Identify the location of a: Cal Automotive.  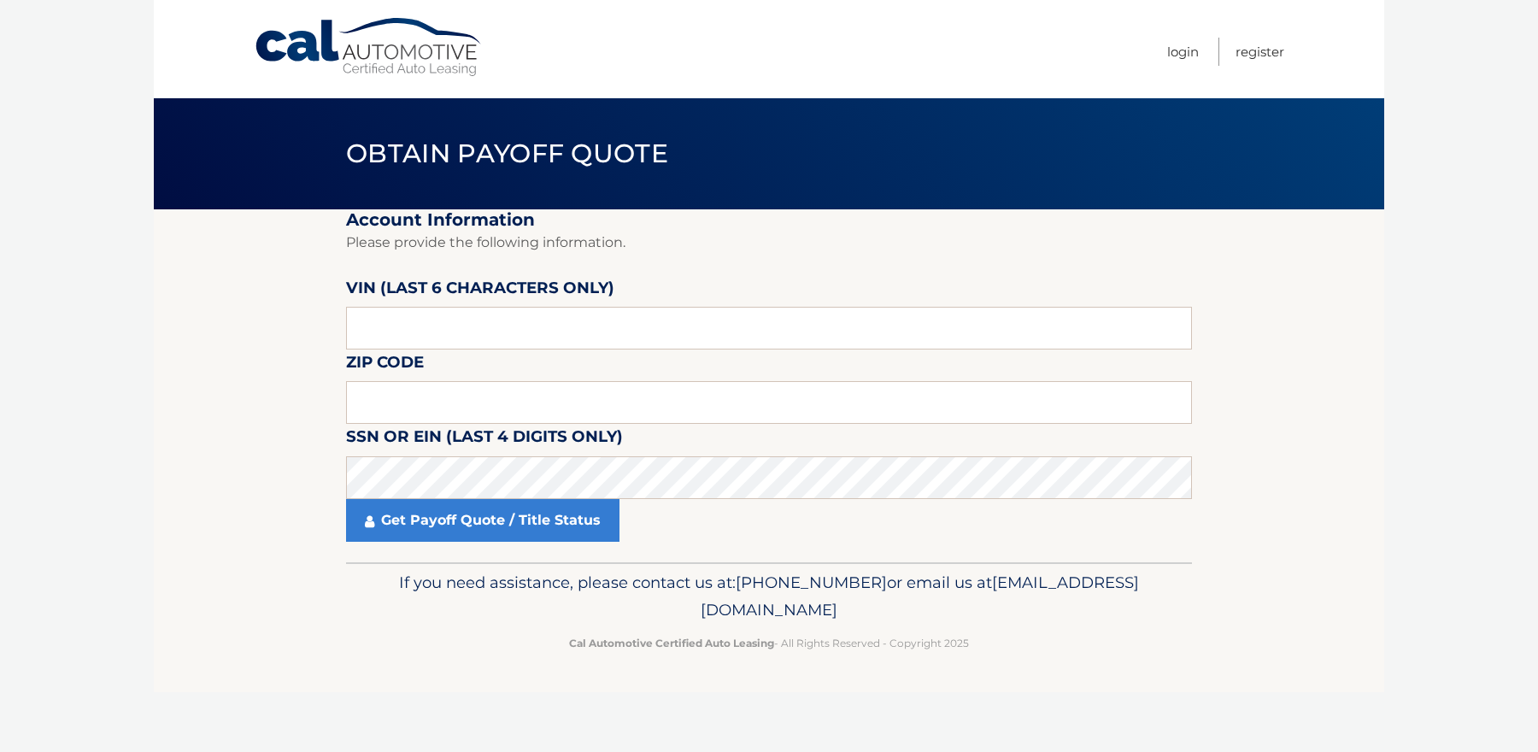
(369, 47).